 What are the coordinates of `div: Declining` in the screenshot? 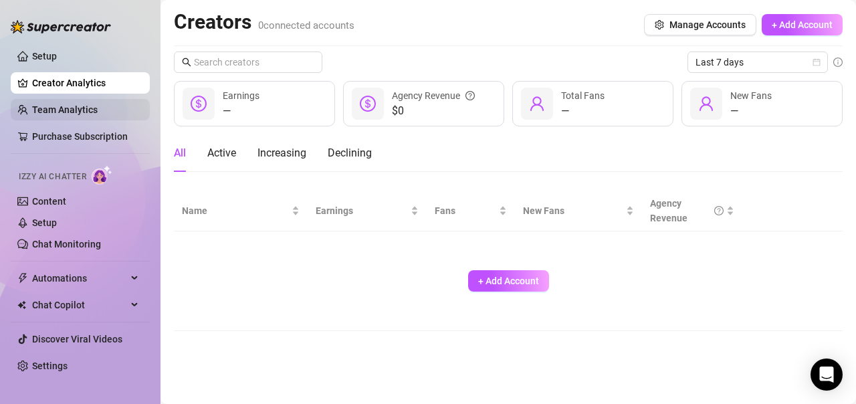 It's located at (350, 153).